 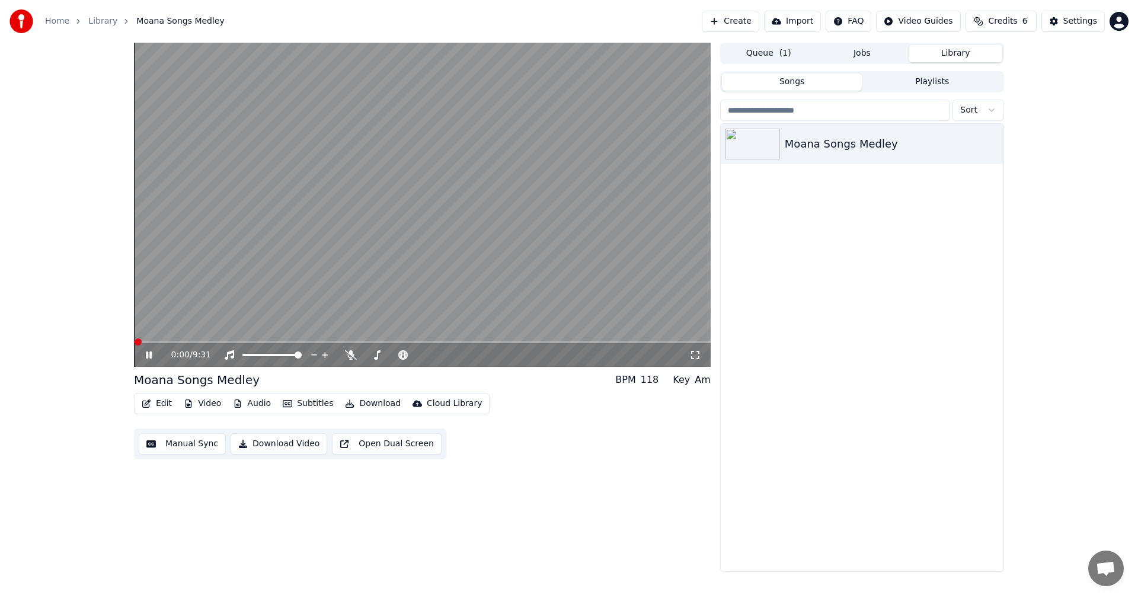 What do you see at coordinates (1106, 569) in the screenshot?
I see `div: Open chat` at bounding box center [1106, 569].